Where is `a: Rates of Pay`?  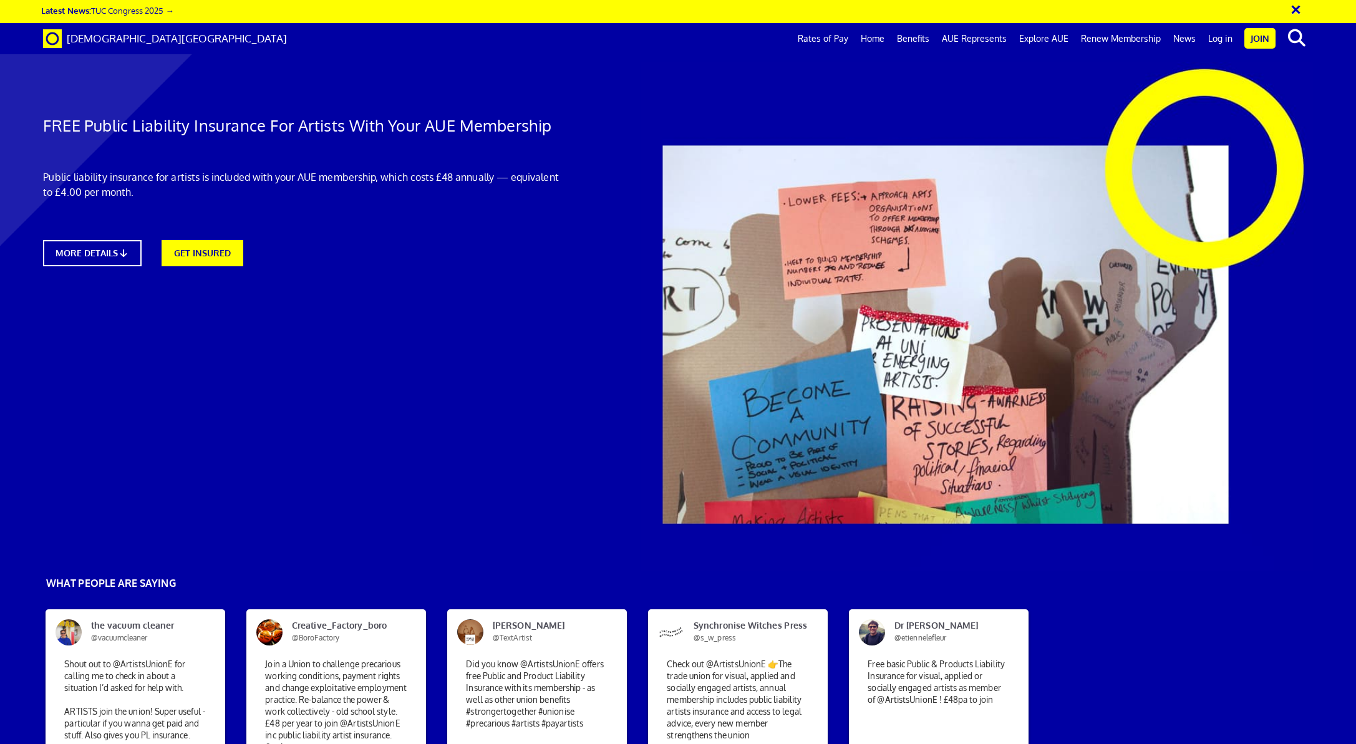
a: Rates of Pay is located at coordinates (823, 39).